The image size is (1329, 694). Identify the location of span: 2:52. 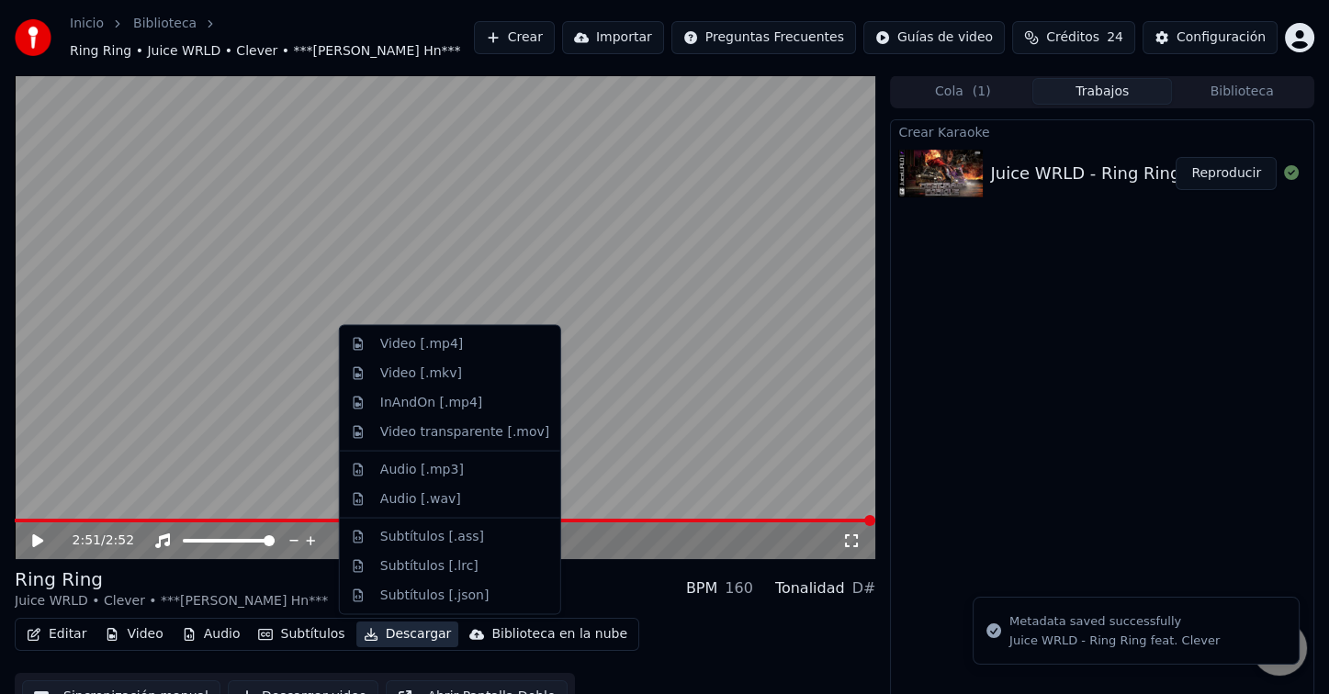
(119, 541).